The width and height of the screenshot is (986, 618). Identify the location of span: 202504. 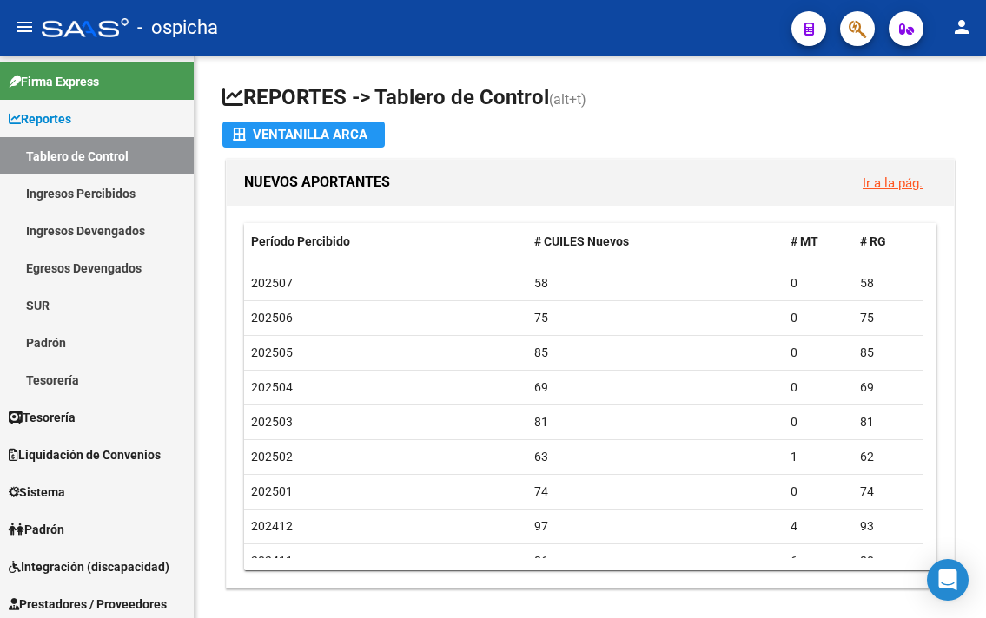
(272, 387).